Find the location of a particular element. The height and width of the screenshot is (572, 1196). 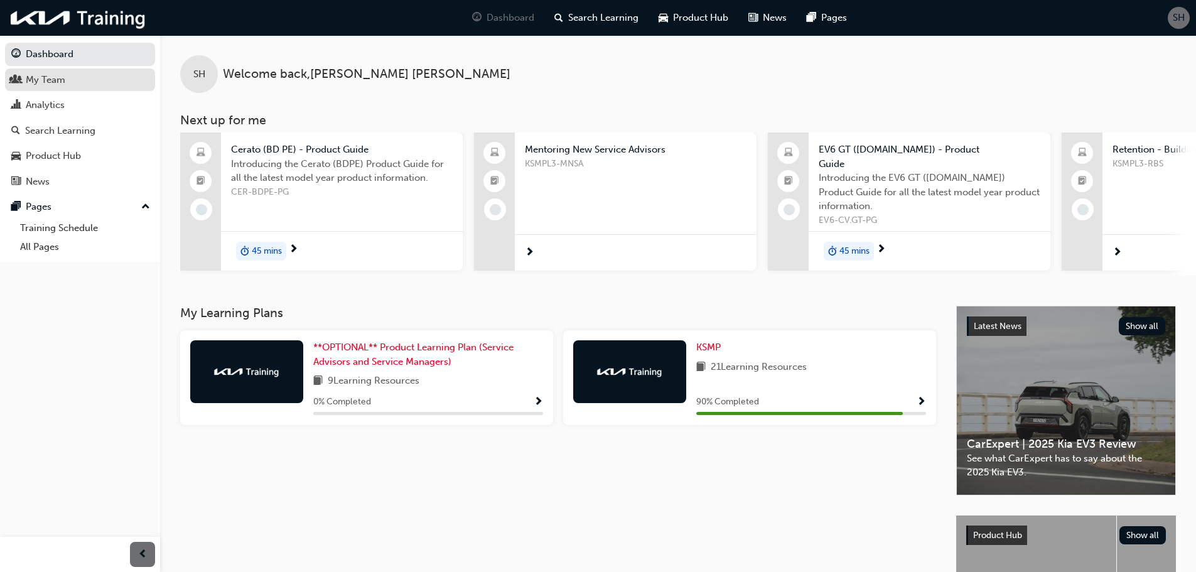

a: Dashboard is located at coordinates (80, 54).